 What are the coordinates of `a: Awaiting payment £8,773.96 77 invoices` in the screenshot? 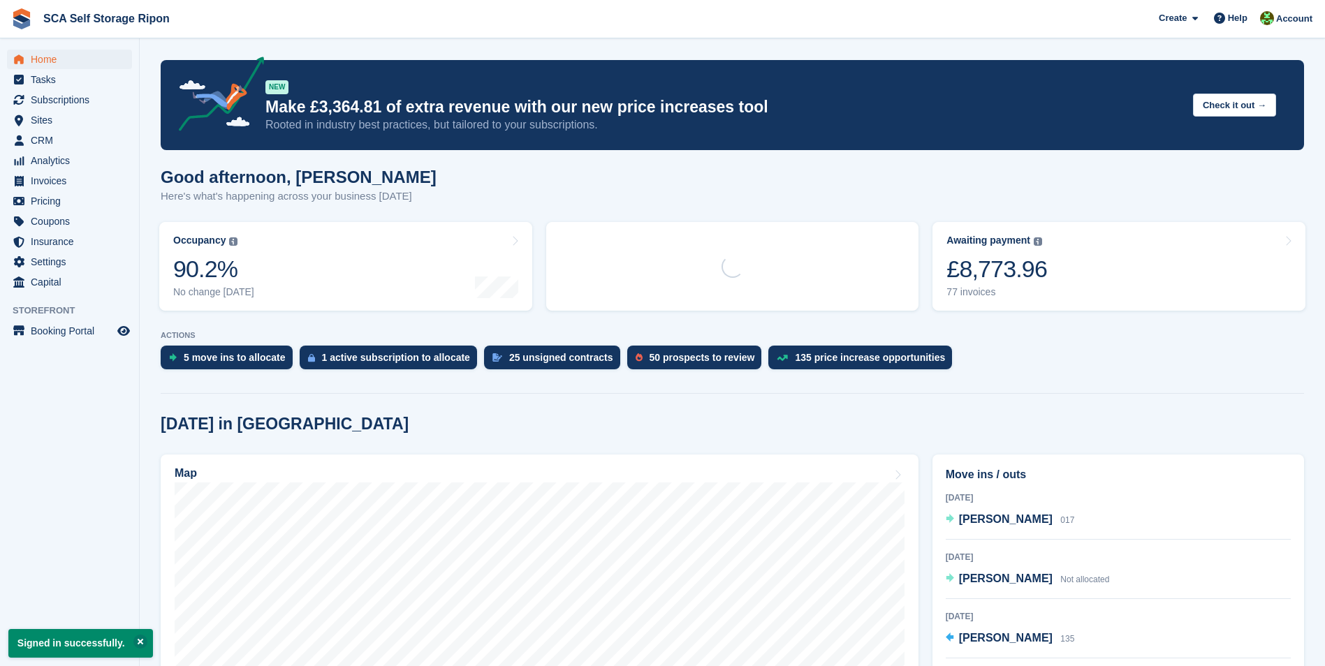 It's located at (1119, 266).